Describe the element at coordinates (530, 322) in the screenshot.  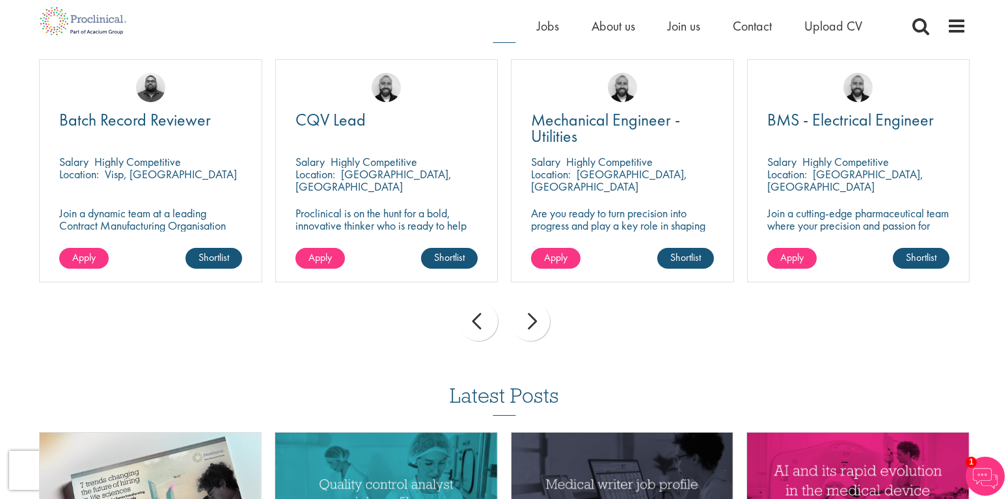
I see `div: next` at that location.